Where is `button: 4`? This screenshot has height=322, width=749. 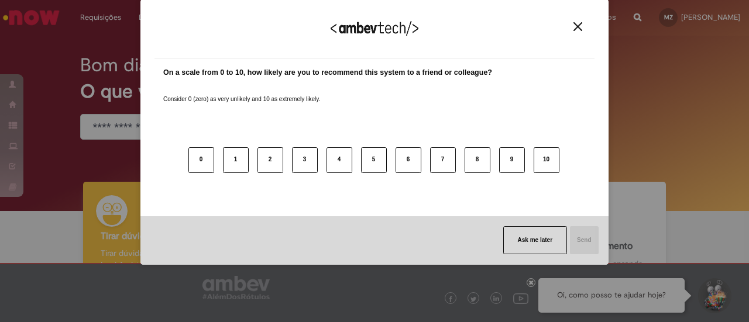 button: 4 is located at coordinates (339, 160).